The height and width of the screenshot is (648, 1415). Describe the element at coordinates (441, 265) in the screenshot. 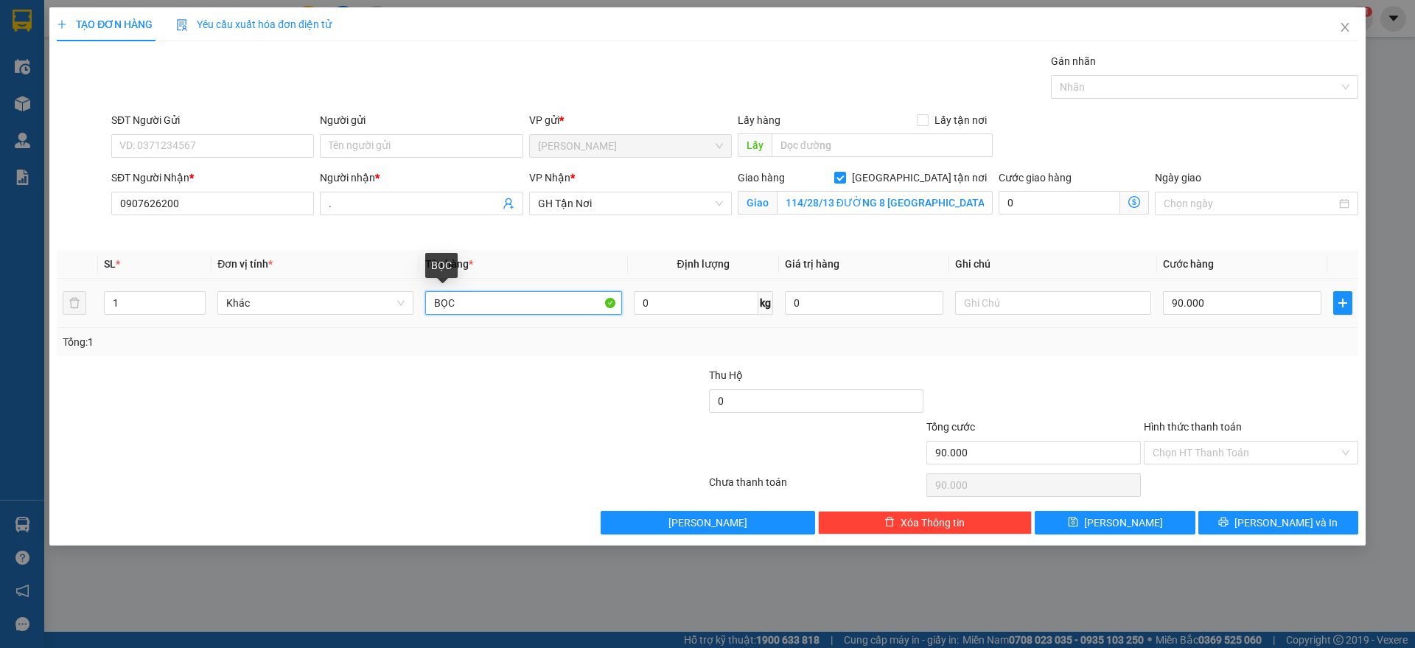

I see `div: BỌC` at that location.